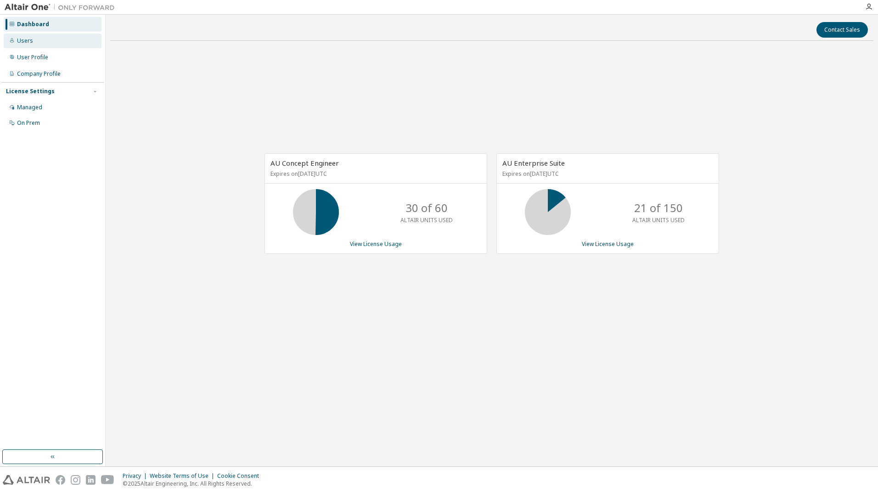 Image resolution: width=878 pixels, height=493 pixels. Describe the element at coordinates (305, 163) in the screenshot. I see `span: AU Concept Engineer` at that location.